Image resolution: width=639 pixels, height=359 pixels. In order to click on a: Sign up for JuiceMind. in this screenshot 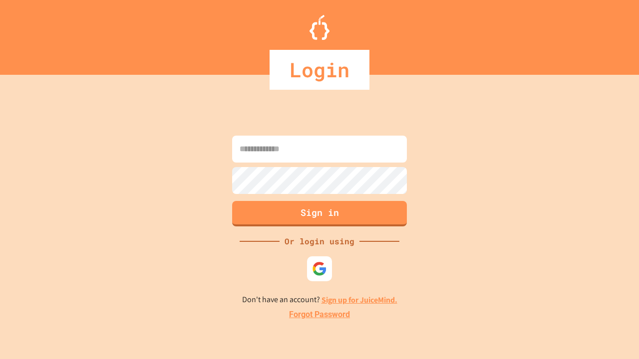, I will do `click(359, 300)`.